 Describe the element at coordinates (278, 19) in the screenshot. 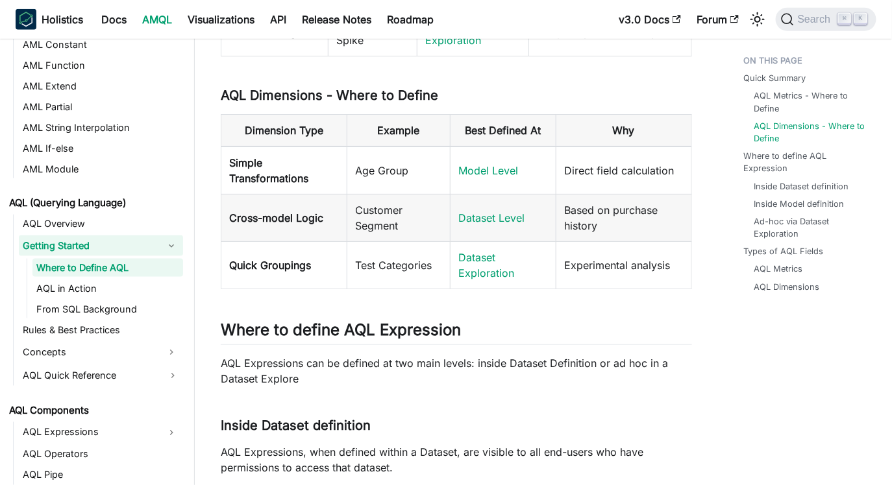

I see `a: API` at that location.